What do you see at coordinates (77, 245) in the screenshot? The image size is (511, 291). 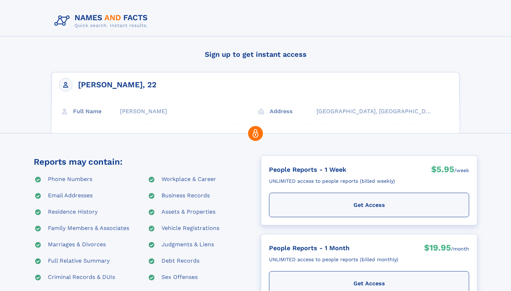 I see `div: Marriages & Divorces` at bounding box center [77, 245].